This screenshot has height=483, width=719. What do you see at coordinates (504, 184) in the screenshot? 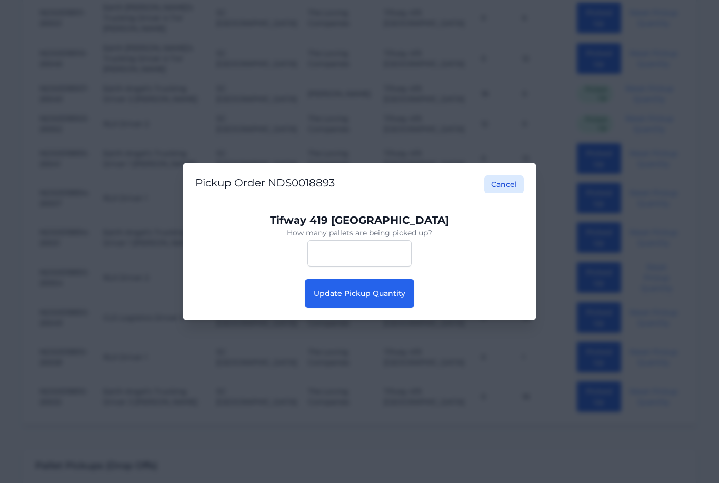
I see `button: Cancel` at bounding box center [504, 184].